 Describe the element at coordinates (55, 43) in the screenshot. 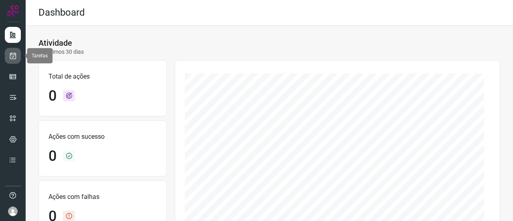

I see `h3: Atividade` at that location.